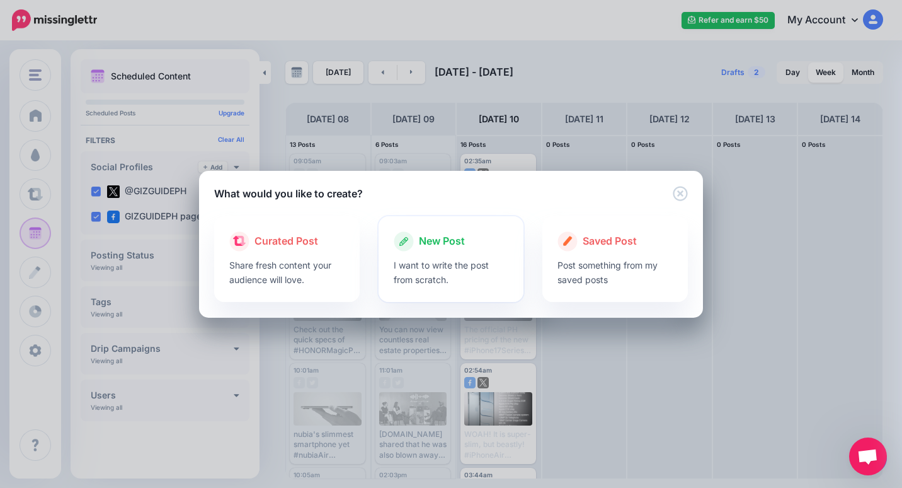  I want to click on img: create.png, so click(568, 241).